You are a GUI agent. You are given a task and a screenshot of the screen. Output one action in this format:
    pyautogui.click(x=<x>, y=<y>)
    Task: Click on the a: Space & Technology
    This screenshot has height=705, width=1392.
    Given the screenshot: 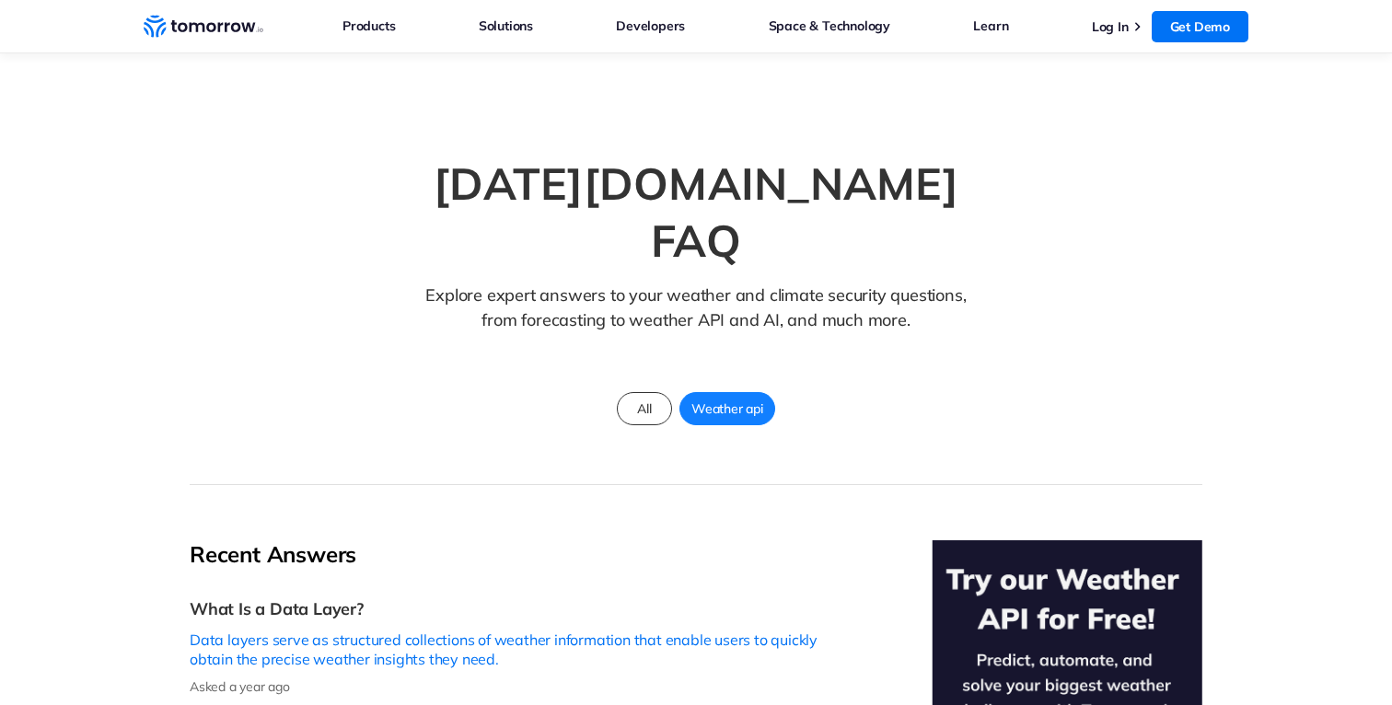 What is the action you would take?
    pyautogui.click(x=829, y=26)
    